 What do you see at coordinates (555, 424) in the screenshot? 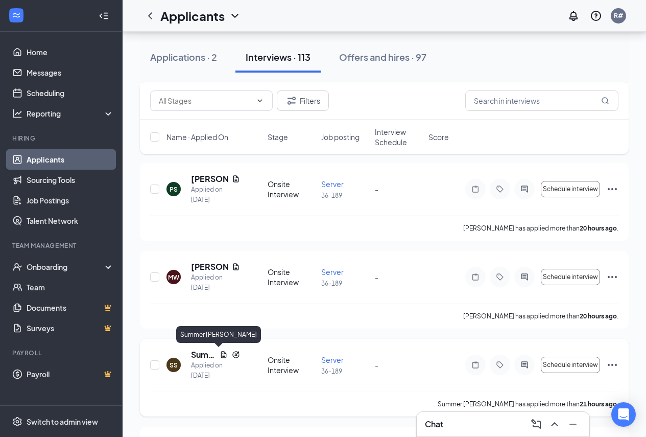
I see `button: ChevronUp` at bounding box center [555, 424].